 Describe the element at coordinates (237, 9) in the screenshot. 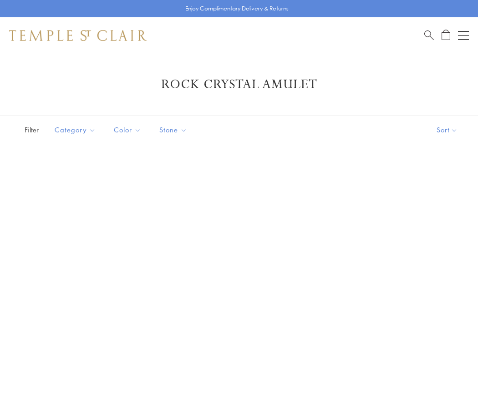

I see `p: Enjoy Complimentary Delivery & Returns` at that location.